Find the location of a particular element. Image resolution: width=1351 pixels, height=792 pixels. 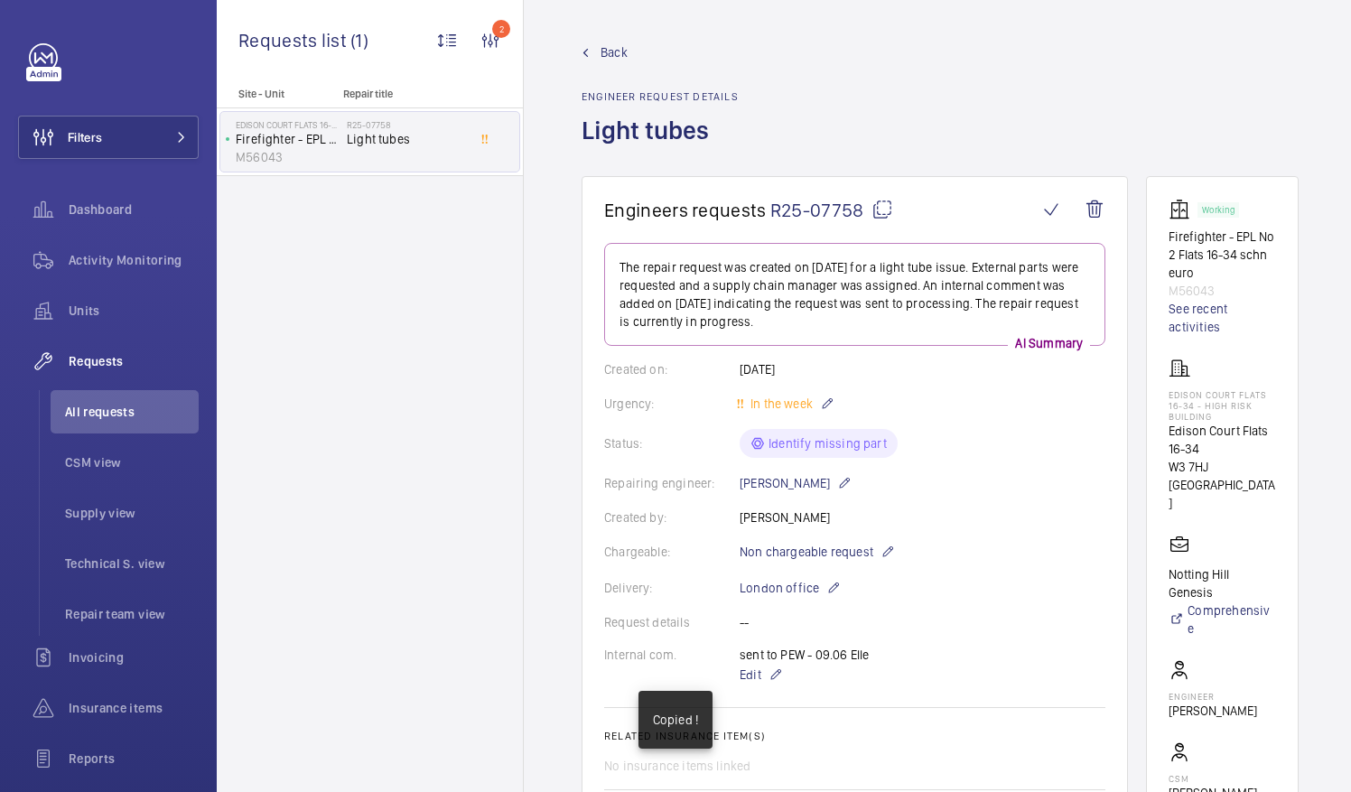

span: Supply view is located at coordinates (132, 513).